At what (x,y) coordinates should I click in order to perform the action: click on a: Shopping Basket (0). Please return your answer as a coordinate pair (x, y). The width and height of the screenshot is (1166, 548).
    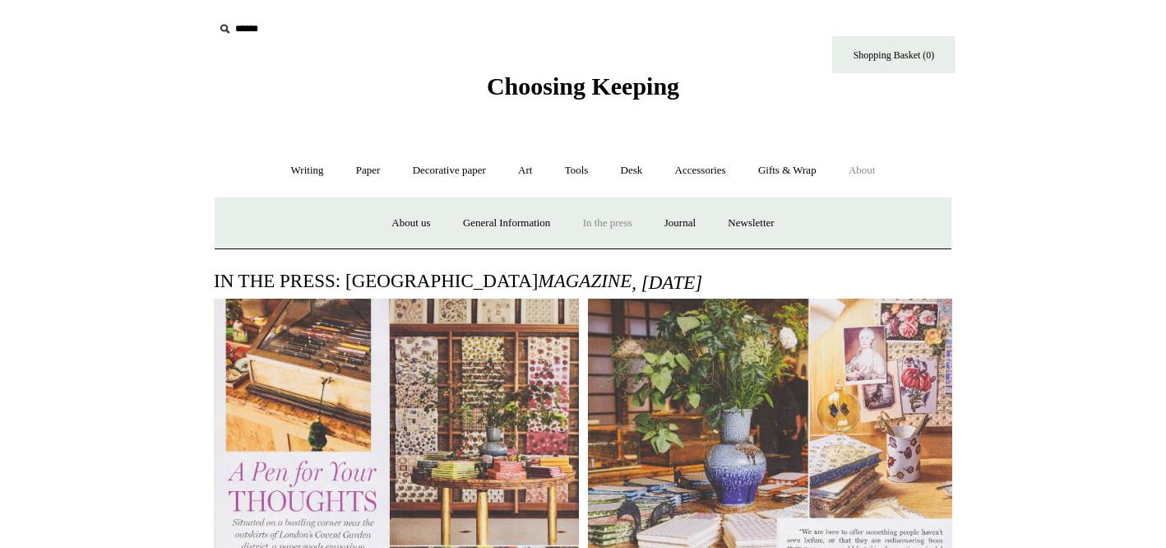
    Looking at the image, I should click on (894, 54).